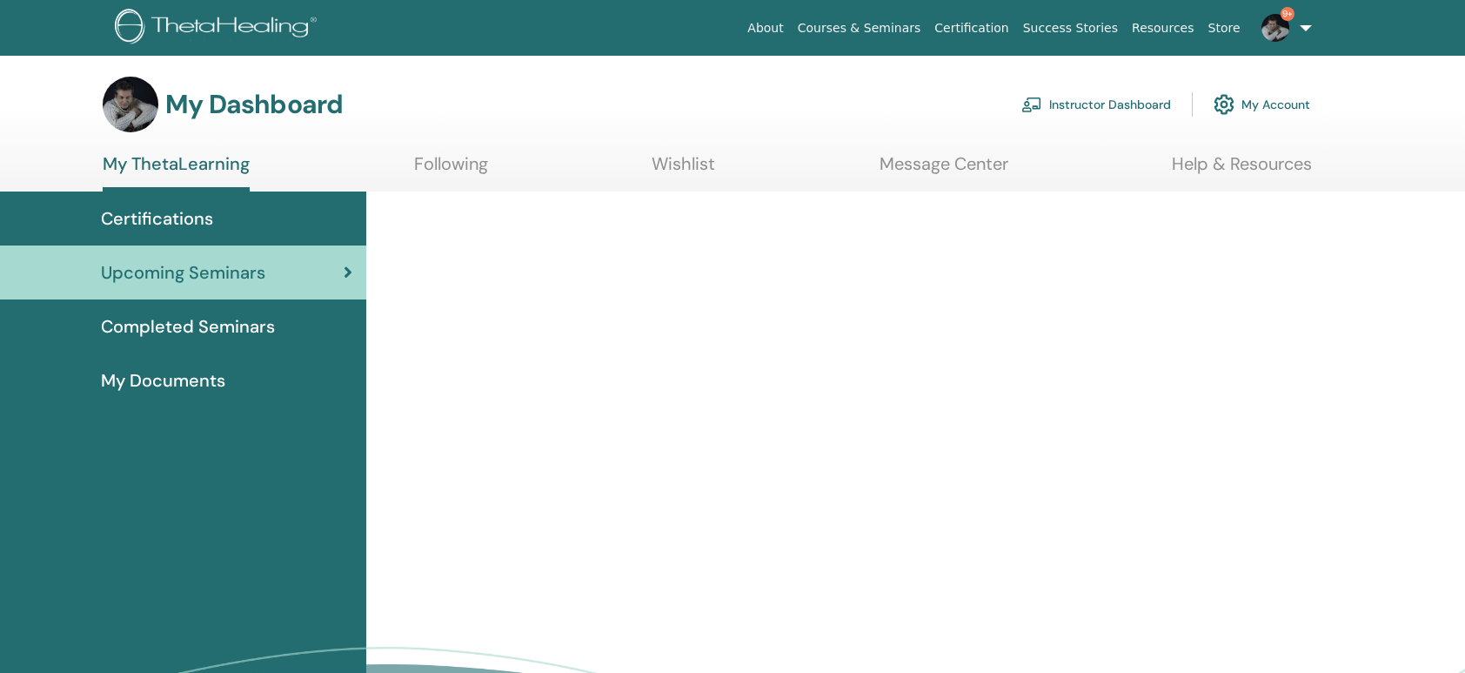  Describe the element at coordinates (1163, 28) in the screenshot. I see `a: Resources` at that location.